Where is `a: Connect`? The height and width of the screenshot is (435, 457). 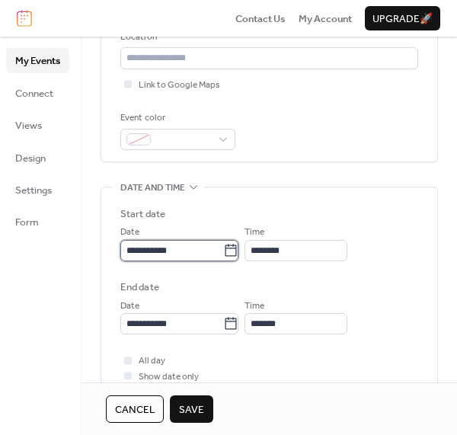
a: Connect is located at coordinates (37, 93).